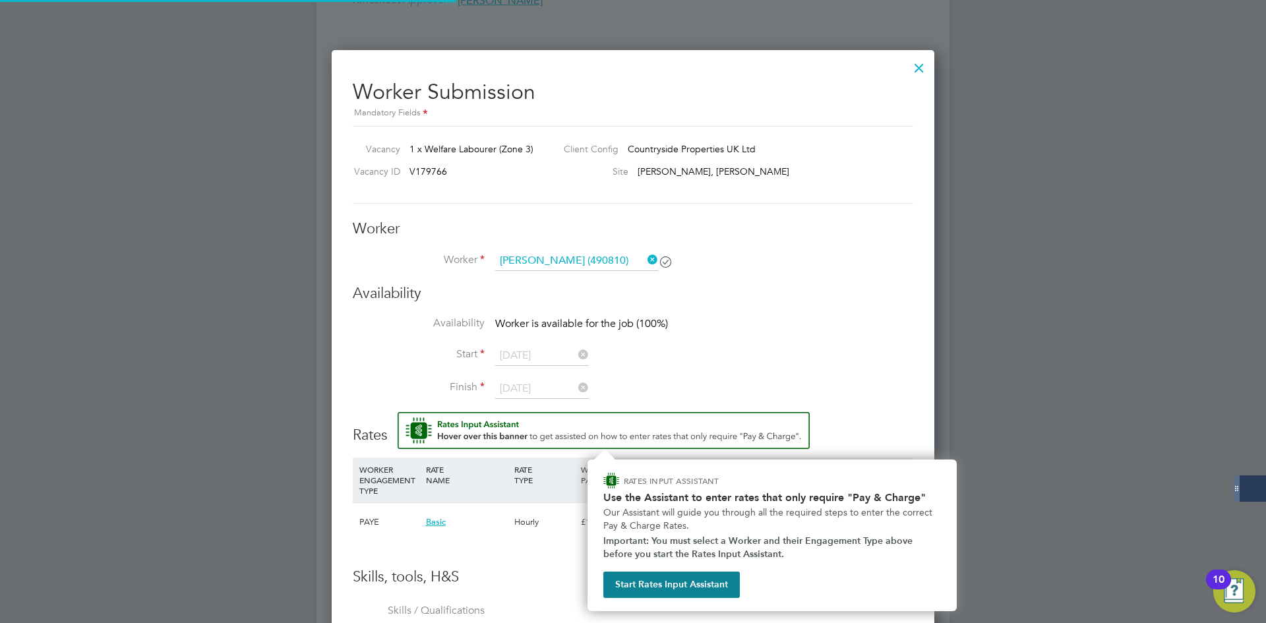 The width and height of the screenshot is (1266, 623). What do you see at coordinates (633, 577) in the screenshot?
I see `h3: Skills, tools, H&S` at bounding box center [633, 577].